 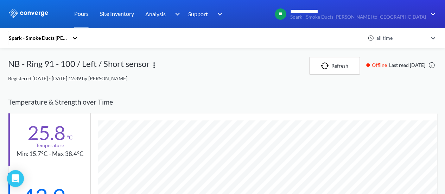 I want to click on div: 25.8, so click(x=46, y=133).